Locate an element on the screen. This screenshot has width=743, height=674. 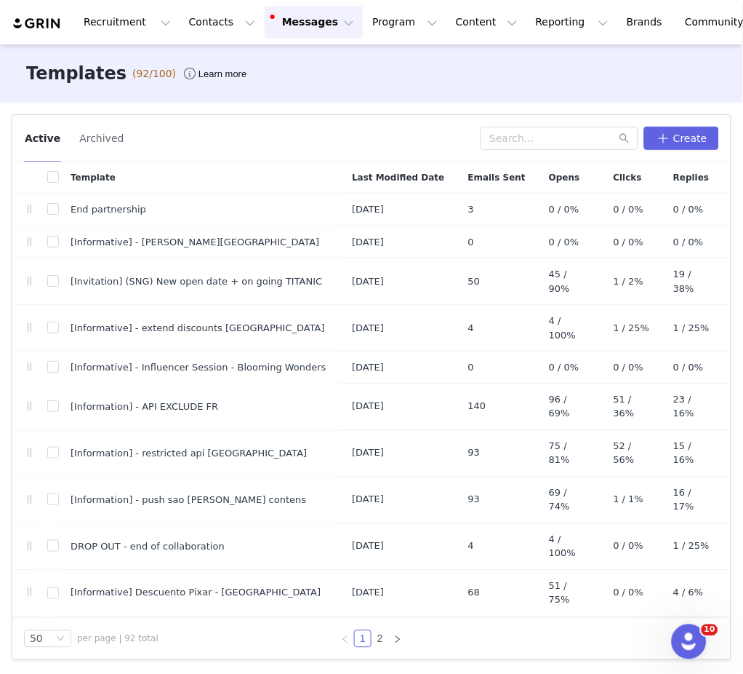
h3: Templates is located at coordinates (76, 73).